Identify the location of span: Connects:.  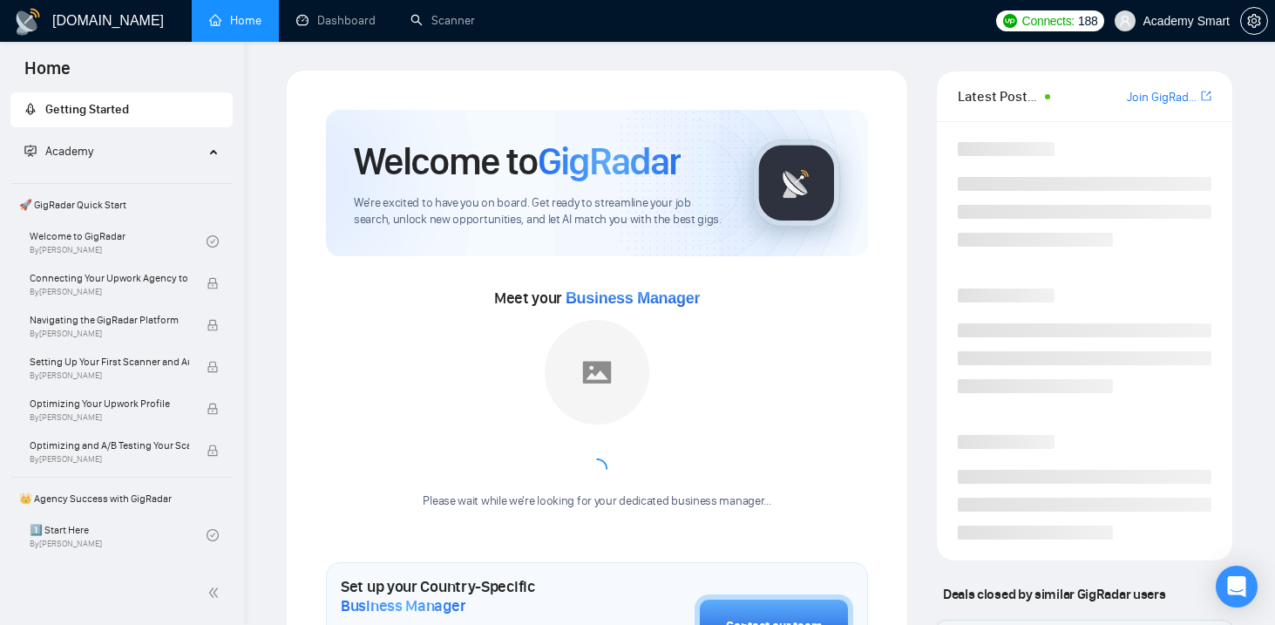
(1049, 21).